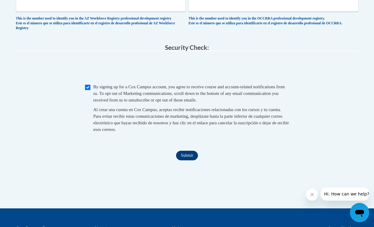  Describe the element at coordinates (26, 7) in the screenshot. I see `span: Hi. How can we help?` at that location.